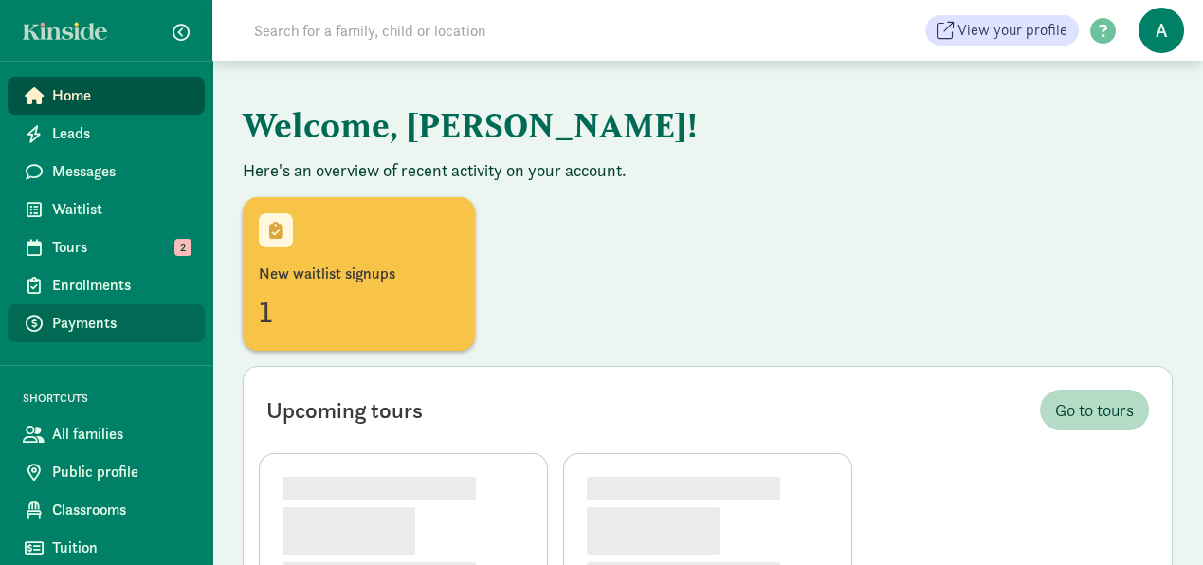 The height and width of the screenshot is (565, 1203). I want to click on span: Tuition, so click(120, 548).